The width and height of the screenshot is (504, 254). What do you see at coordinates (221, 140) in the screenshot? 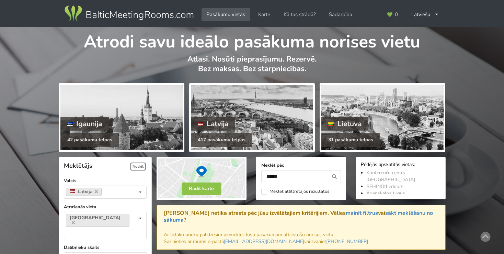
I see `div: 417 pasākumu telpas` at bounding box center [221, 140].